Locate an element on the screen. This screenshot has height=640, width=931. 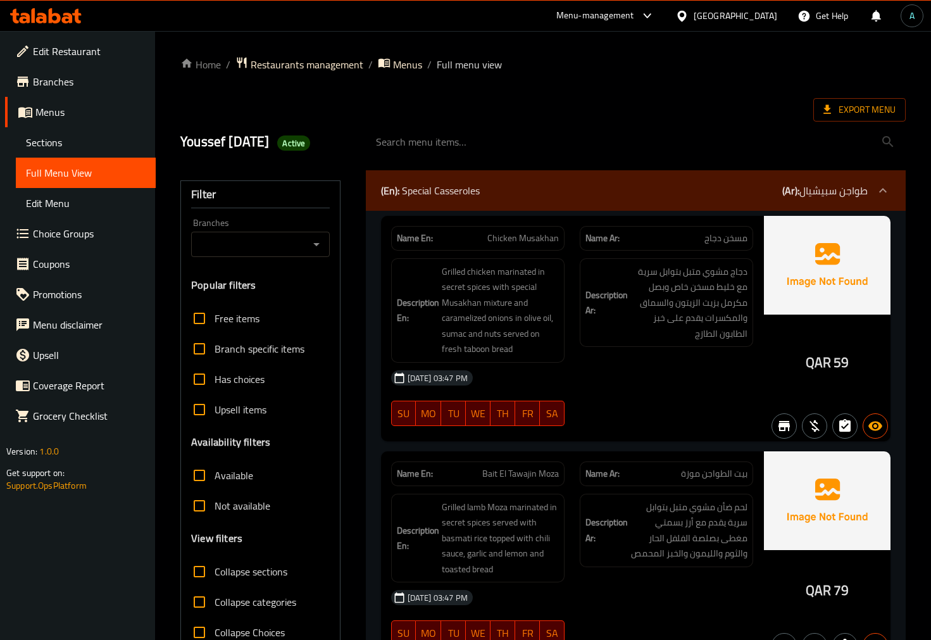
a: Full Menu View is located at coordinates (85, 173).